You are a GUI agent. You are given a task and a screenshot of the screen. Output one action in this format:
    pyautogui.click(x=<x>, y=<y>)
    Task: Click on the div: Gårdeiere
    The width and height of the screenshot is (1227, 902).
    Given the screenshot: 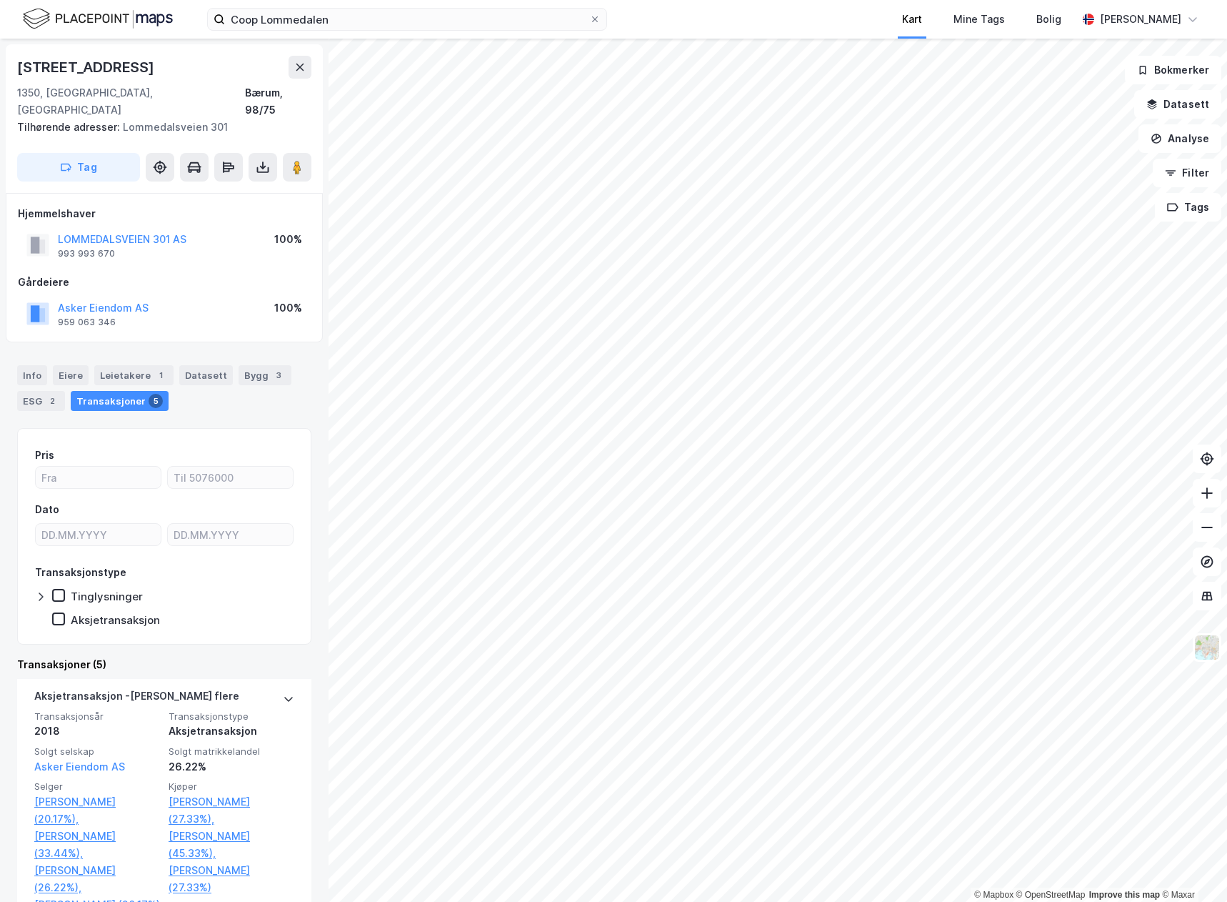 What is the action you would take?
    pyautogui.click(x=164, y=282)
    